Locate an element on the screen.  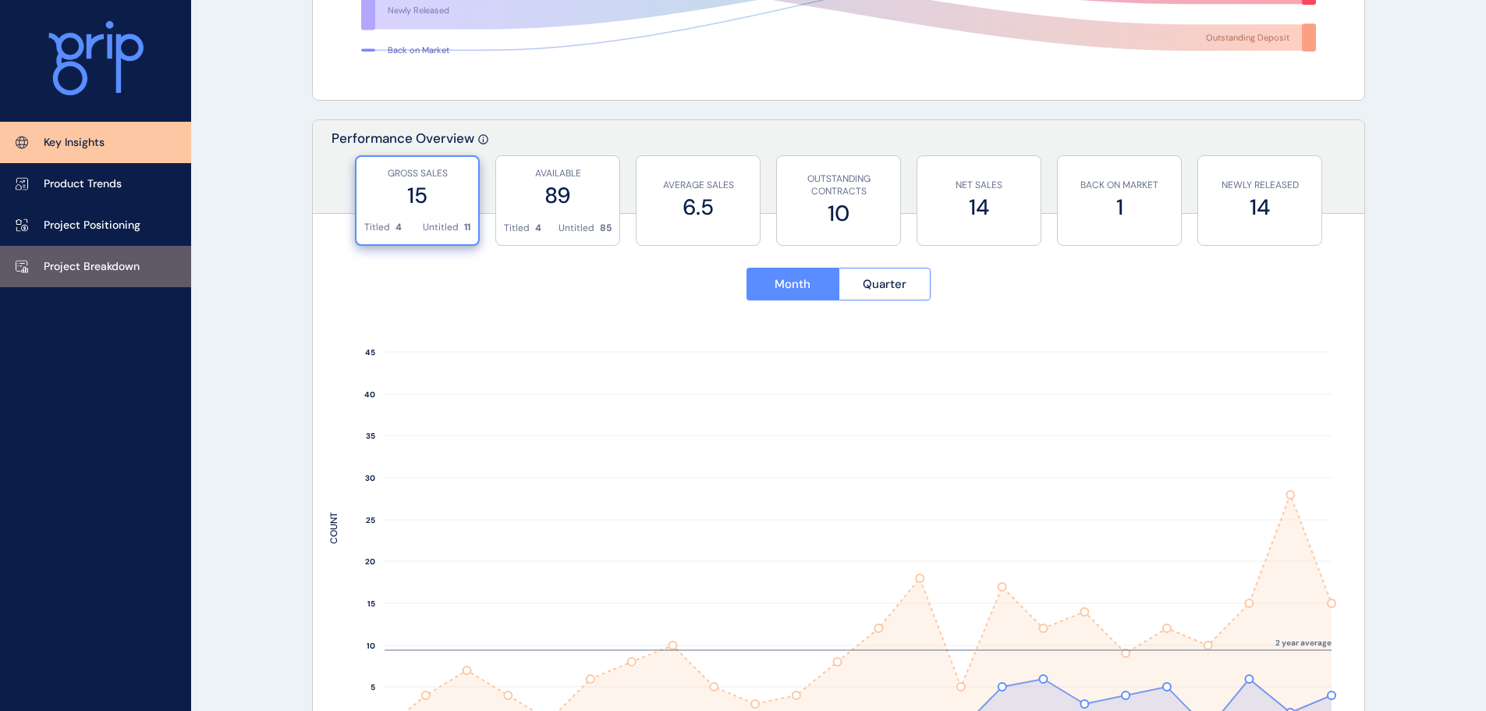
text: 30 is located at coordinates (370, 477).